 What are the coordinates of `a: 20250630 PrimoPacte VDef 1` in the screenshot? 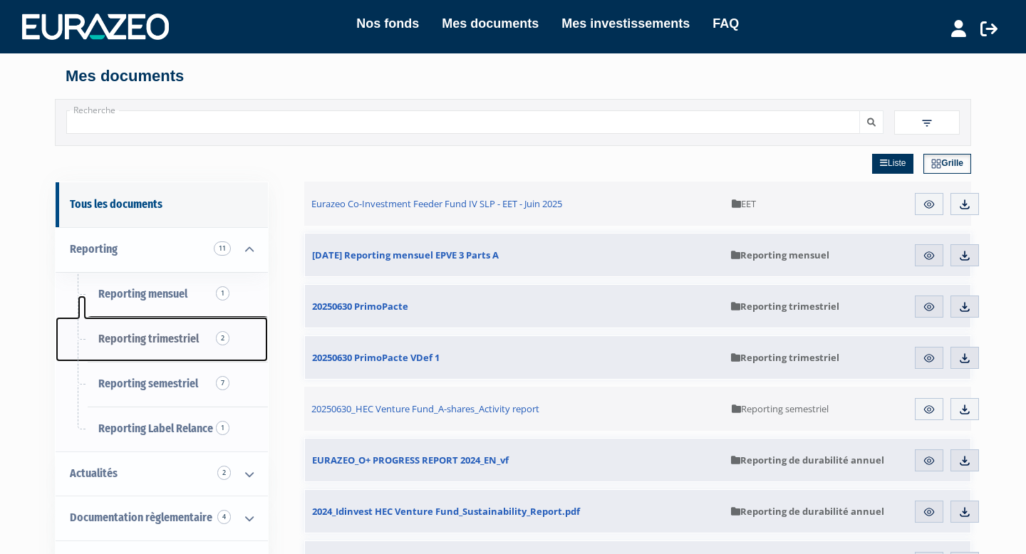 It's located at (514, 358).